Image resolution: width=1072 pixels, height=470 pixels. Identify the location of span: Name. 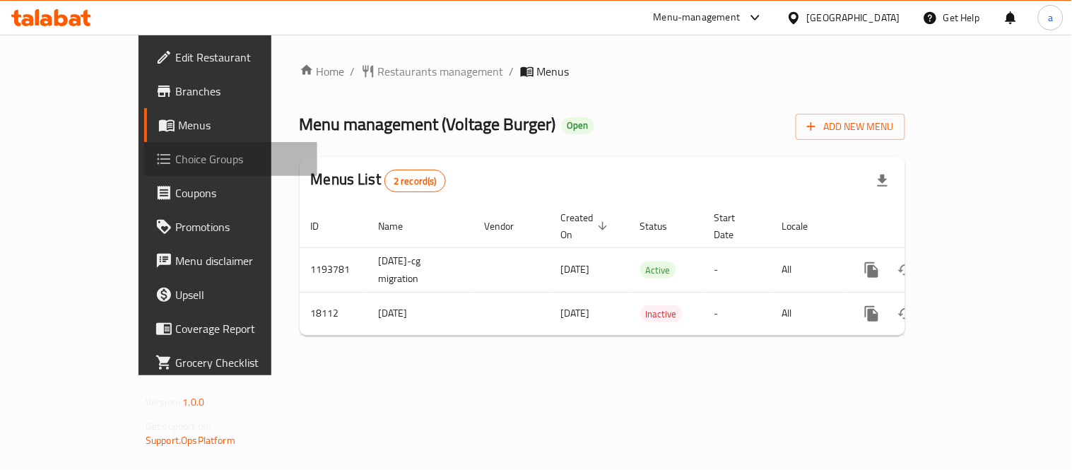
(400, 226).